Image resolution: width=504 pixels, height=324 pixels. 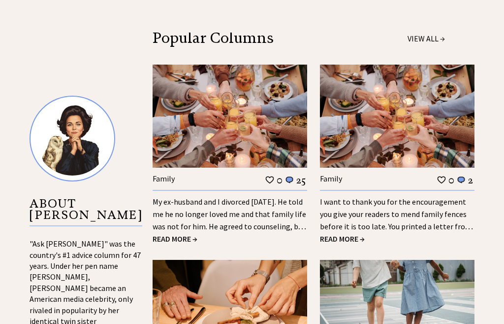 What do you see at coordinates (397, 220) in the screenshot?
I see `a: I want to thank you for the encouragement you give your readers to mend family fences before it i...` at bounding box center [397, 220].